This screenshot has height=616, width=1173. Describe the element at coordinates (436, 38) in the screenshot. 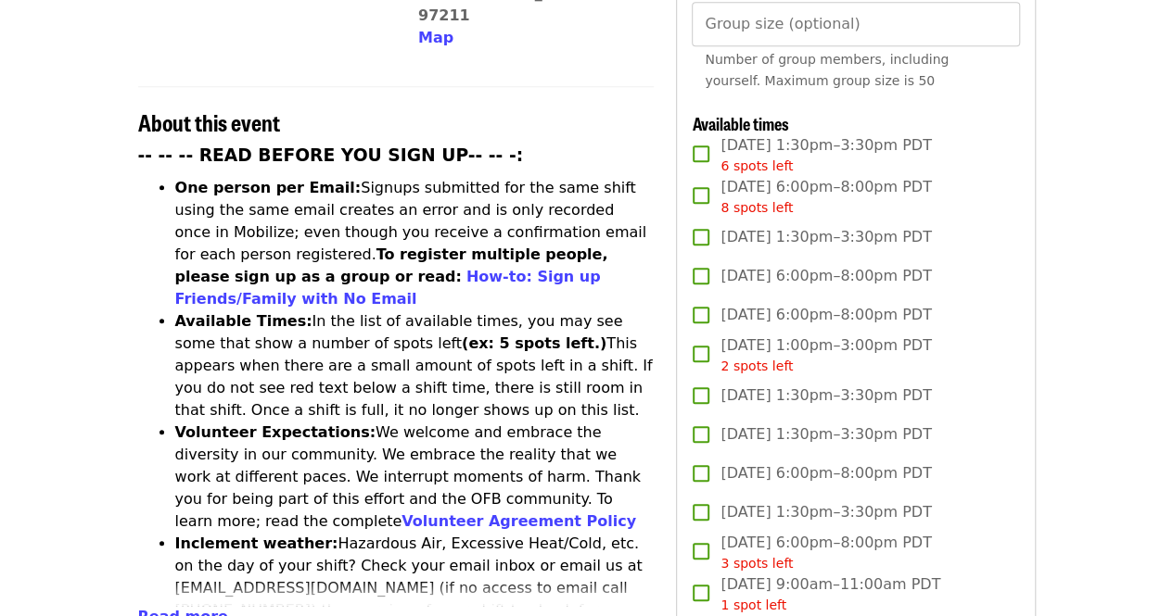

I see `button: Map` at that location.